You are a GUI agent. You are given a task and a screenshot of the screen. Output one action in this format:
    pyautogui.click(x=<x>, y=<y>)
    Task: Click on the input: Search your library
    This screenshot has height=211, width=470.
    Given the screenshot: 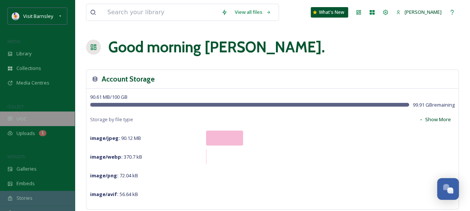 What is the action you would take?
    pyautogui.click(x=160, y=12)
    